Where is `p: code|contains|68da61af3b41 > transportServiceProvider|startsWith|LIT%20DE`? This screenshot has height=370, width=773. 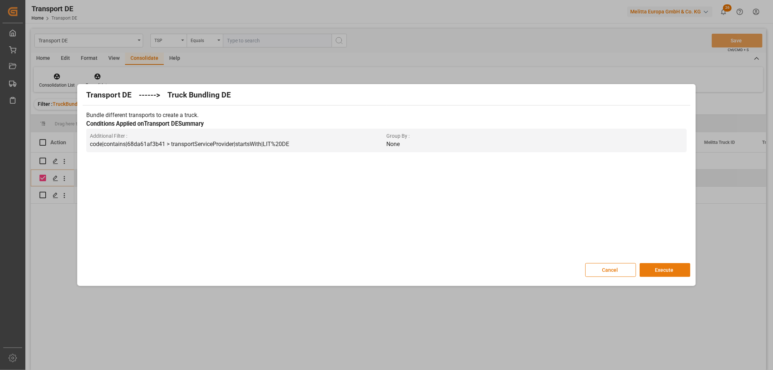
p: code|contains|68da61af3b41 > transportServiceProvider|startsWith|LIT%20DE is located at coordinates (238, 144).